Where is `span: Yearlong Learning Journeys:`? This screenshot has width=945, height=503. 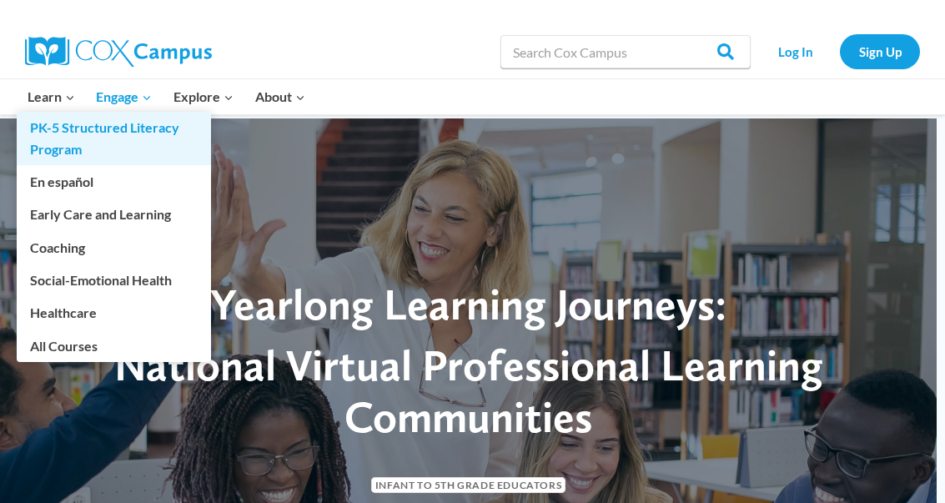
span: Yearlong Learning Journeys: is located at coordinates (468, 304).